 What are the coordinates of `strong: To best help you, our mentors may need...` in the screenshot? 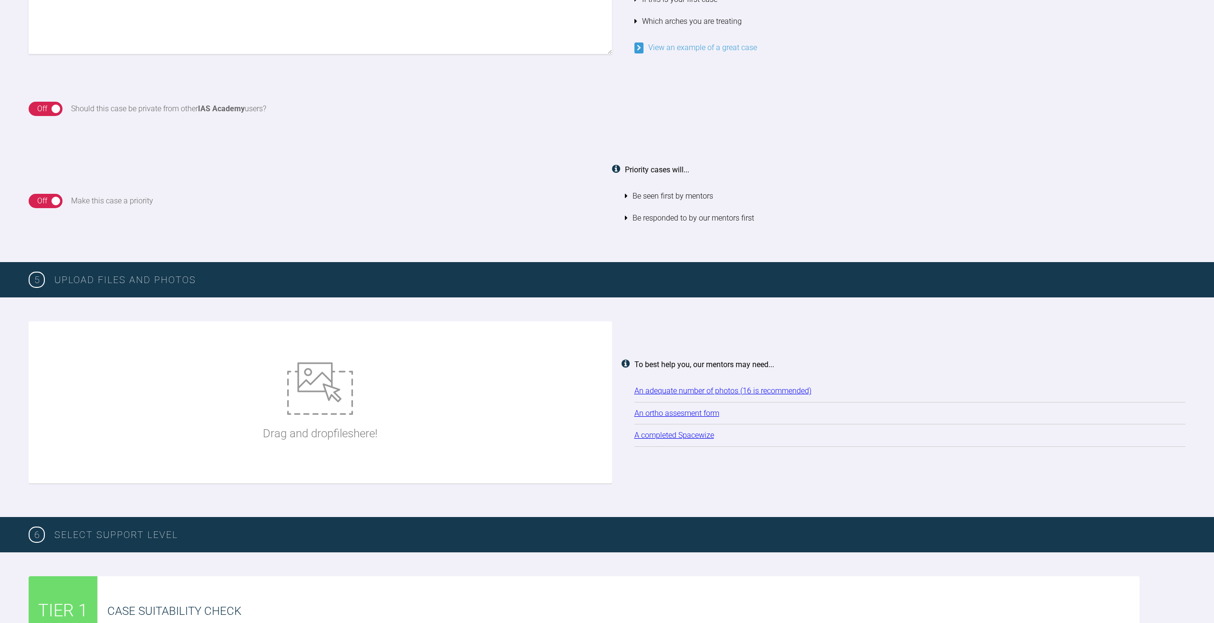 It's located at (704, 364).